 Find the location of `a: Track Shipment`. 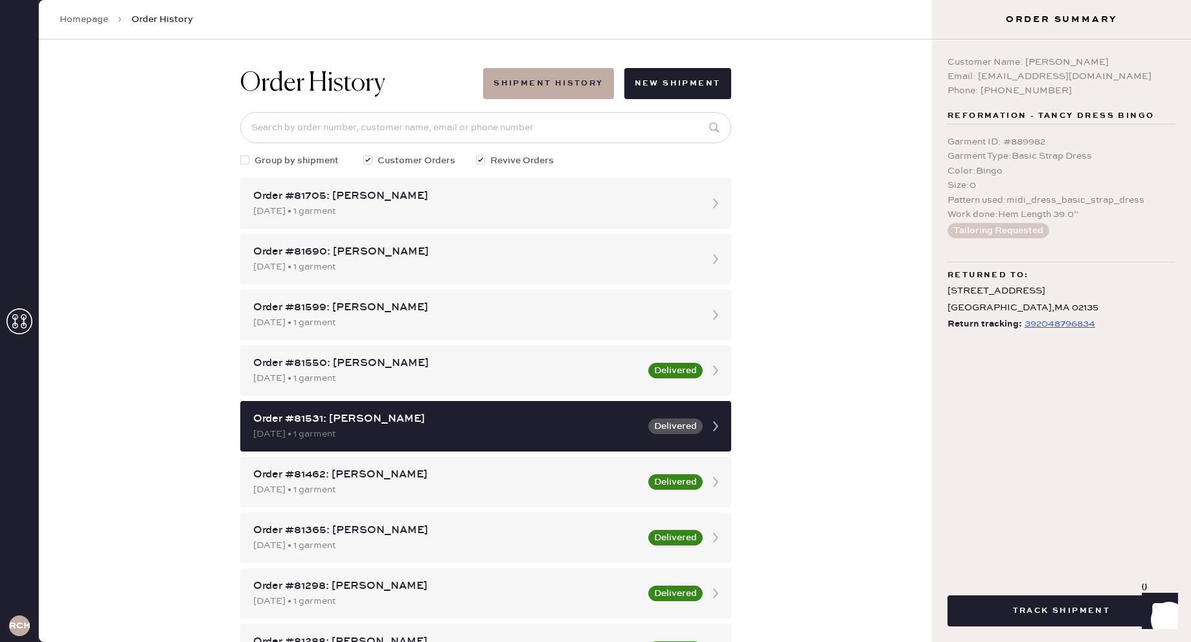

a: Track Shipment is located at coordinates (1061, 609).